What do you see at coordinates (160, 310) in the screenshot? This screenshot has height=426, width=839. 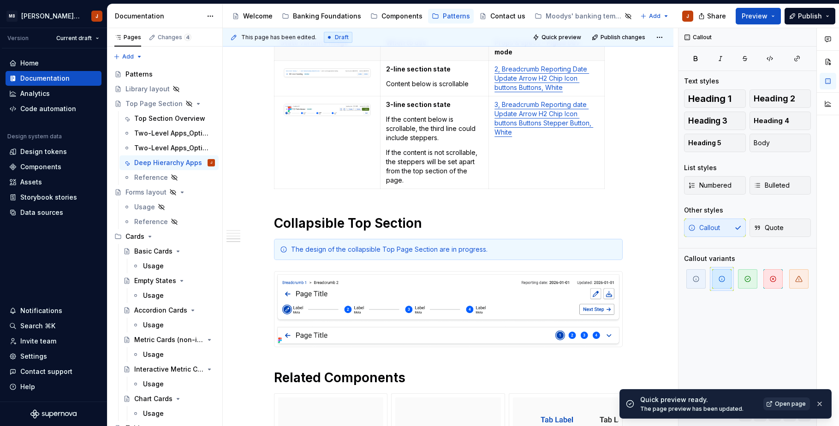 I see `div: Accordion Cards` at bounding box center [160, 310].